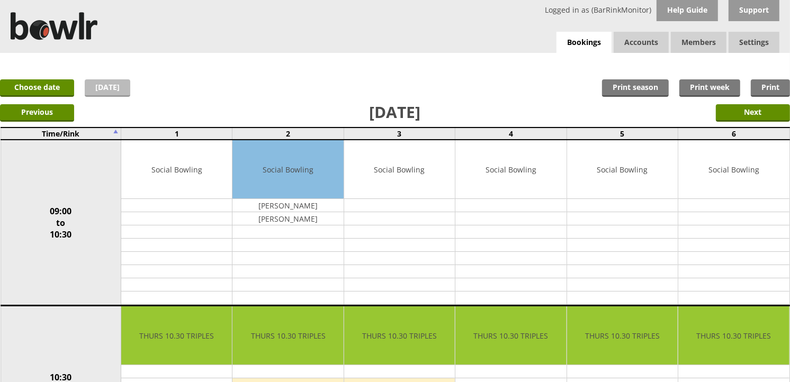 The image size is (790, 382). What do you see at coordinates (754, 42) in the screenshot?
I see `span: Settings` at bounding box center [754, 42].